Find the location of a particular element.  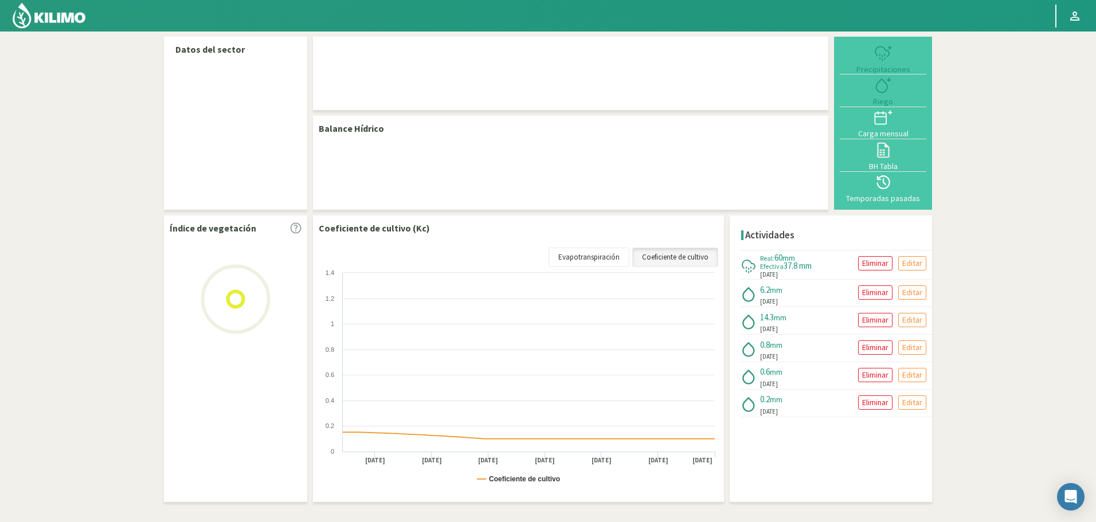

h4: Actividades is located at coordinates (770, 235).